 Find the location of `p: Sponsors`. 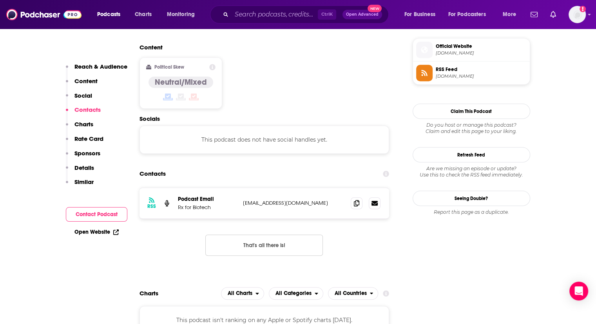

p: Sponsors is located at coordinates (87, 153).